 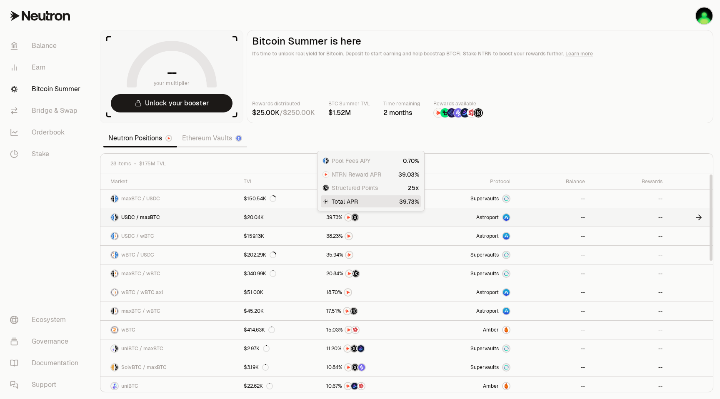 What do you see at coordinates (370, 330) in the screenshot?
I see `a: NTRNMars Fragments` at bounding box center [370, 330].